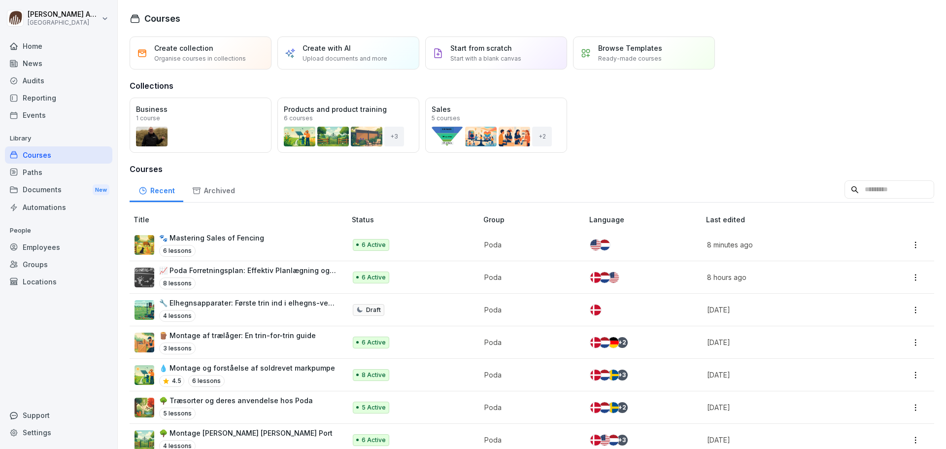 This screenshot has width=946, height=449. I want to click on div: Support, so click(59, 415).